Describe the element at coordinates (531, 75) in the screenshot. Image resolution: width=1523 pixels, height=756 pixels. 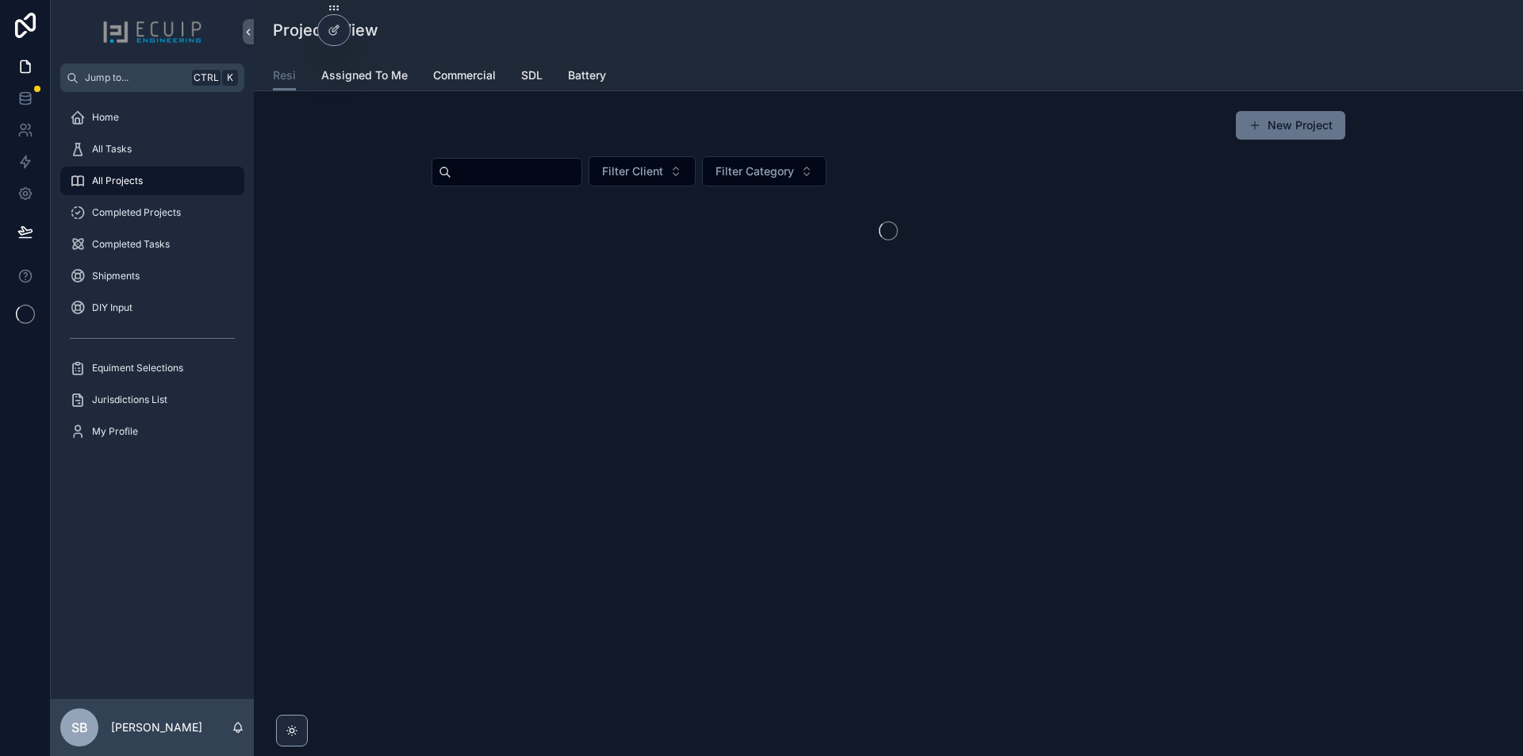
I see `span: SDL` at that location.